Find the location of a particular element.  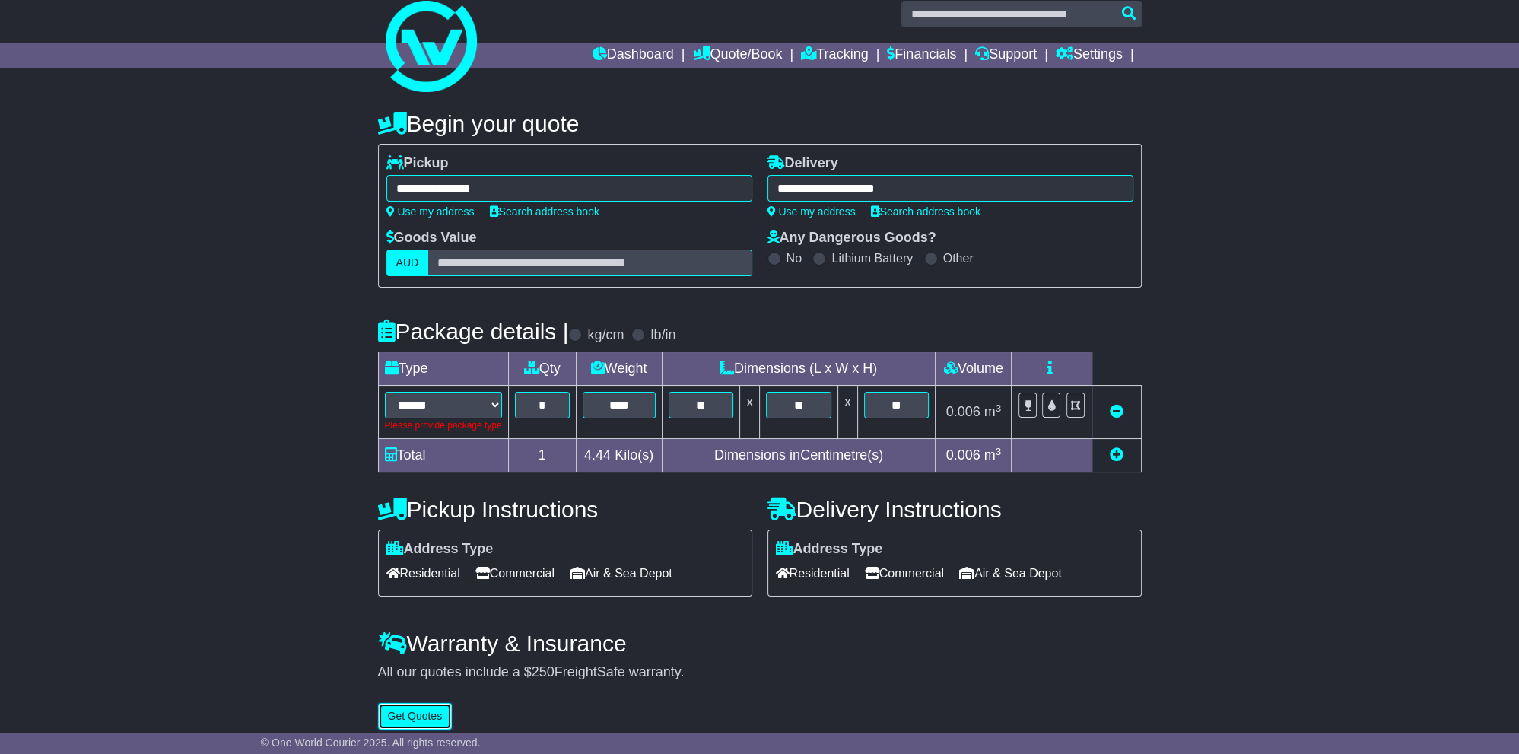

label: Any Dangerous Goods? is located at coordinates (852, 238).